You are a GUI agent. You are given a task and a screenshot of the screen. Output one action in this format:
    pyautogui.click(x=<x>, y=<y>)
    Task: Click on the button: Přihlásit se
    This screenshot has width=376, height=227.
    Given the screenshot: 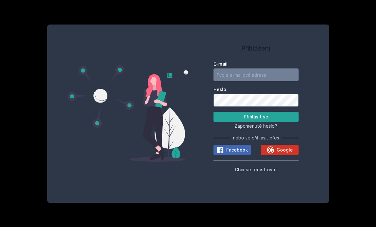 What is the action you would take?
    pyautogui.click(x=256, y=117)
    